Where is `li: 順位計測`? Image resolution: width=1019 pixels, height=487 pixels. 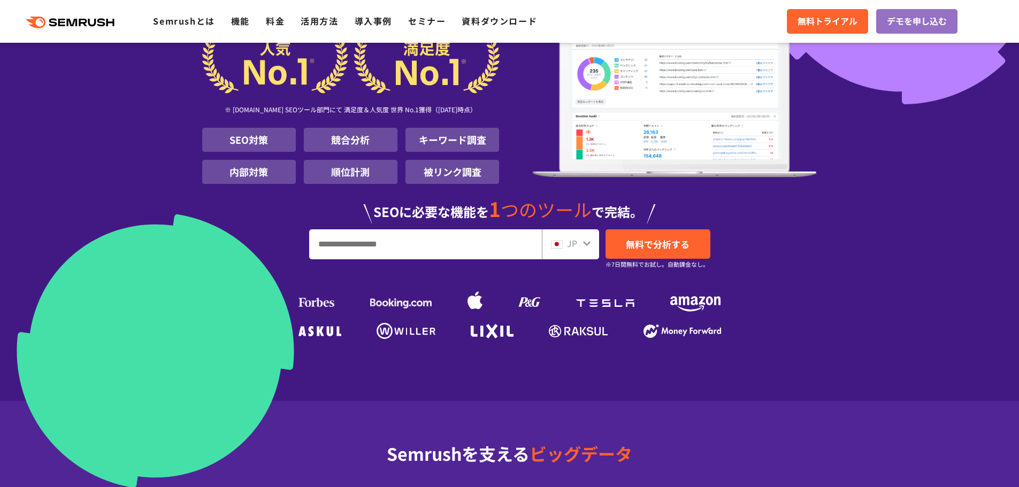
li: 順位計測 is located at coordinates (350, 172).